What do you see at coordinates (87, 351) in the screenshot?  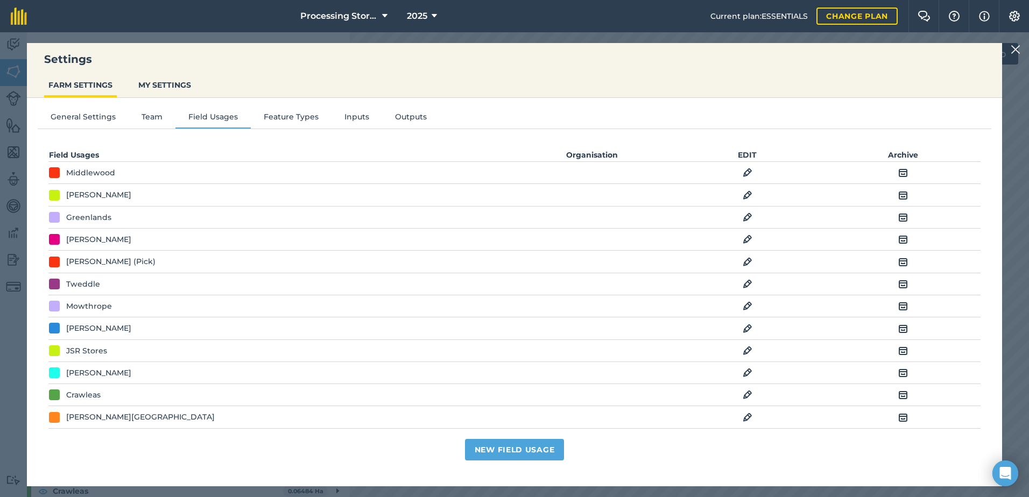 I see `div: JSR Stores` at bounding box center [87, 351].